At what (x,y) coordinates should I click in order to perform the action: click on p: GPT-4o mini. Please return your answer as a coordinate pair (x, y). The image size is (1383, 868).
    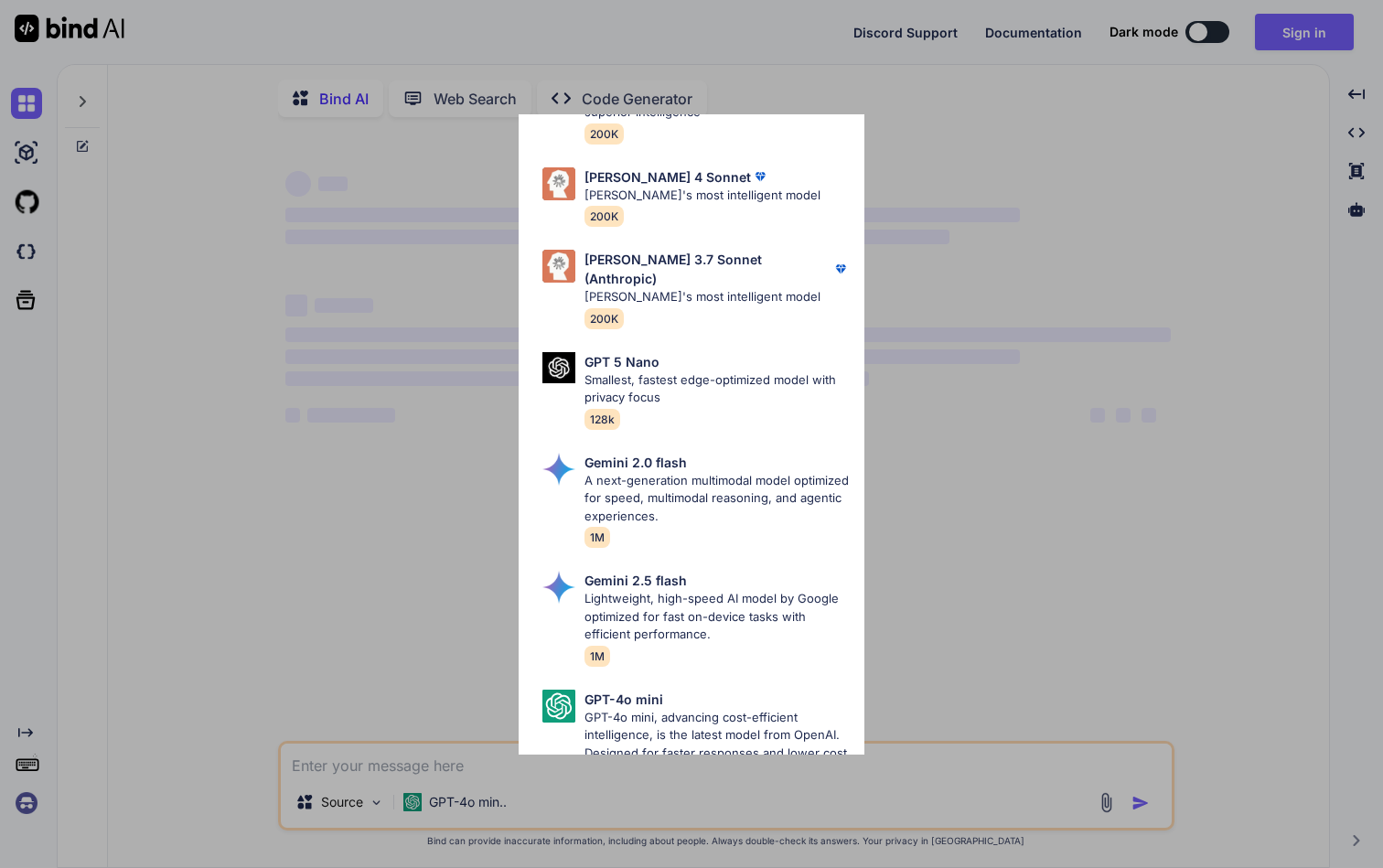
    Looking at the image, I should click on (624, 699).